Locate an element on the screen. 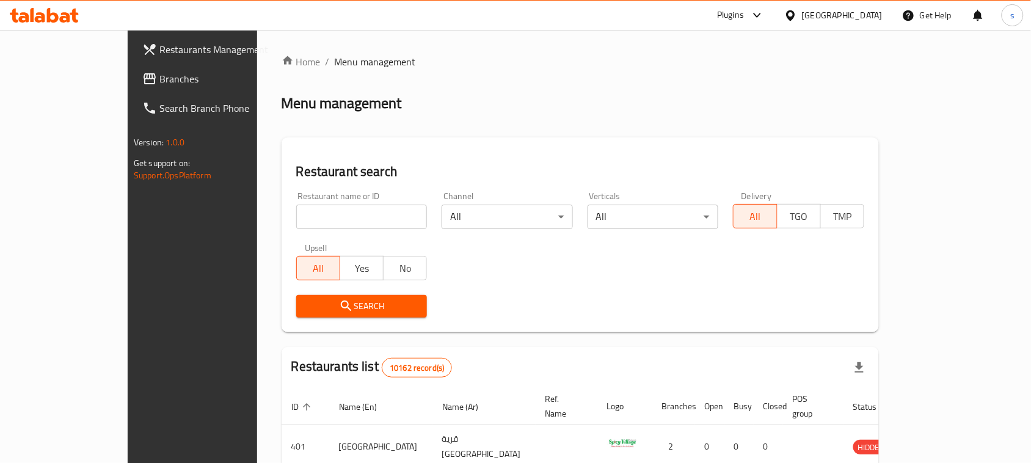 The width and height of the screenshot is (1031, 463). a: Home is located at coordinates (301, 62).